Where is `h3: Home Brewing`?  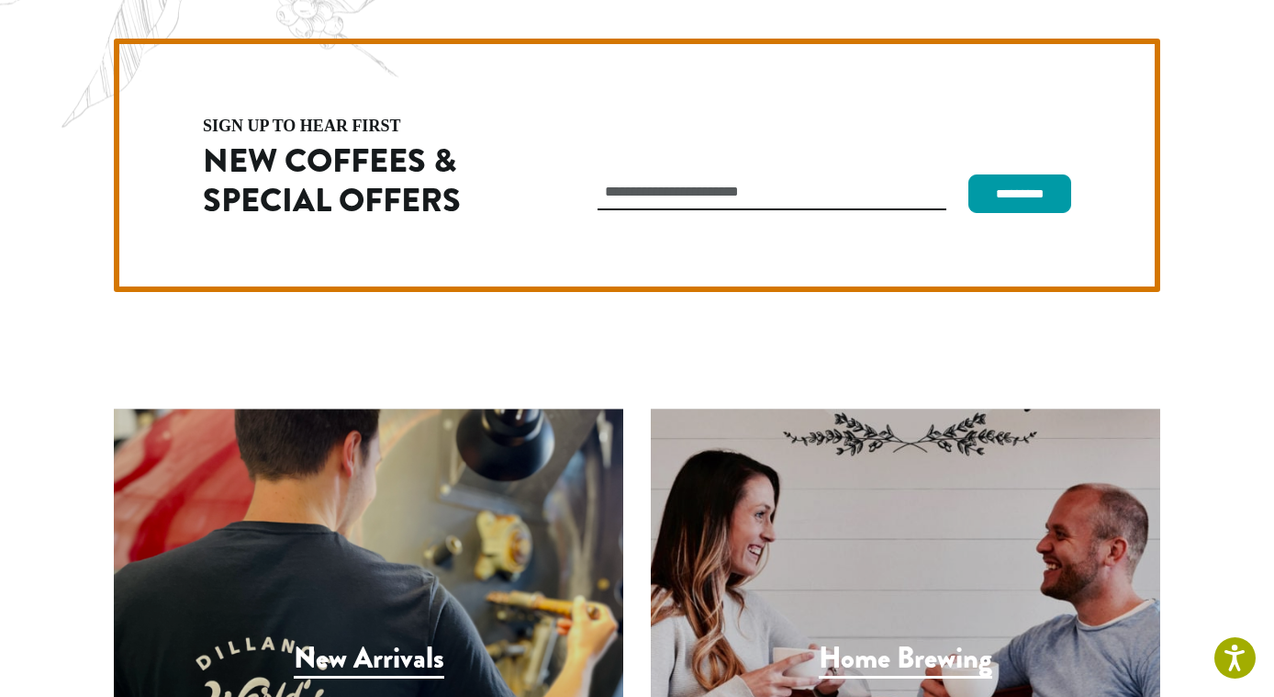
h3: Home Brewing is located at coordinates (905, 659).